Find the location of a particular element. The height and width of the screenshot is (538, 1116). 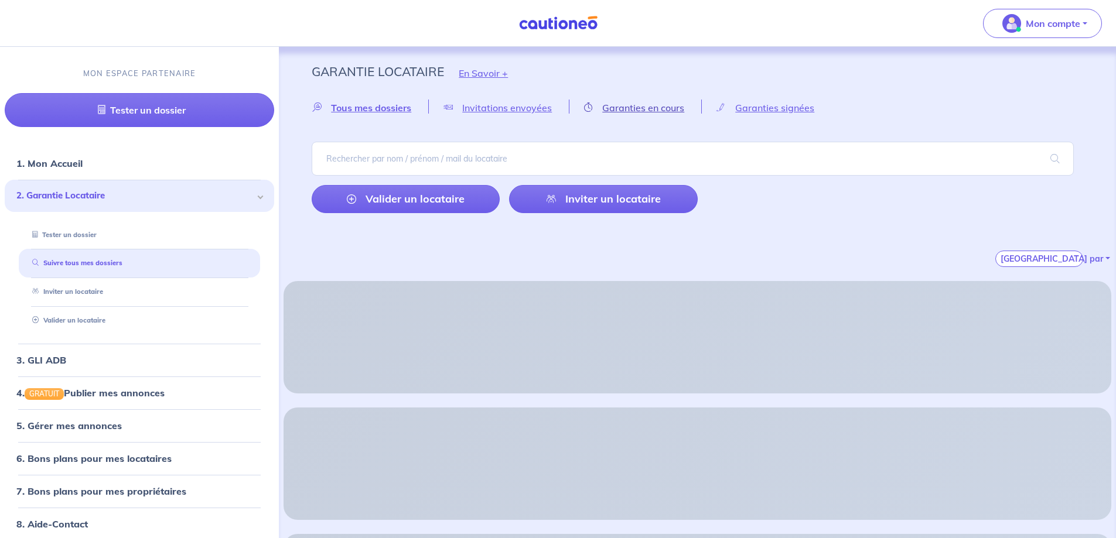

a: 7. Bons plans pour mes propriétaires is located at coordinates (101, 492).